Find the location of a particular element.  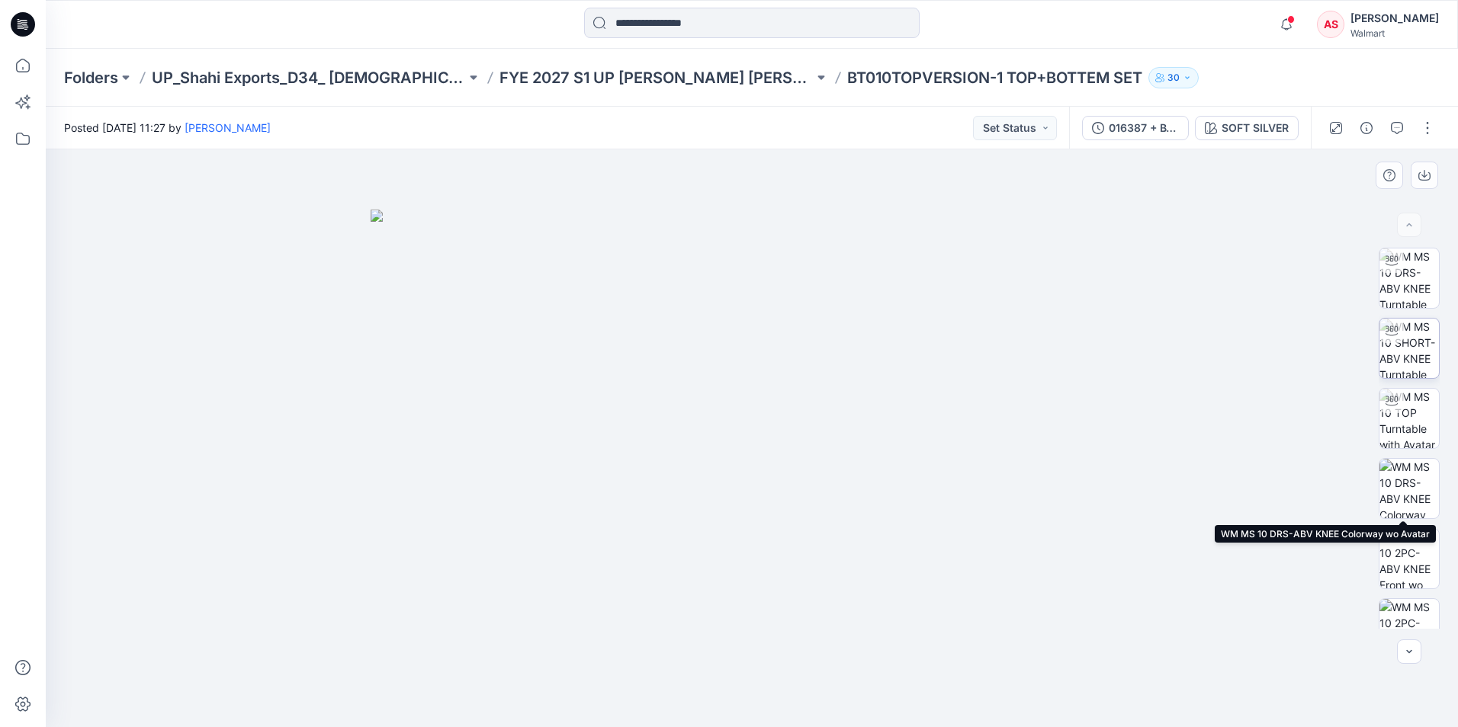

img: WM MS 10 2PC-ABV KNEE Back wo Avatar is located at coordinates (1409, 629).